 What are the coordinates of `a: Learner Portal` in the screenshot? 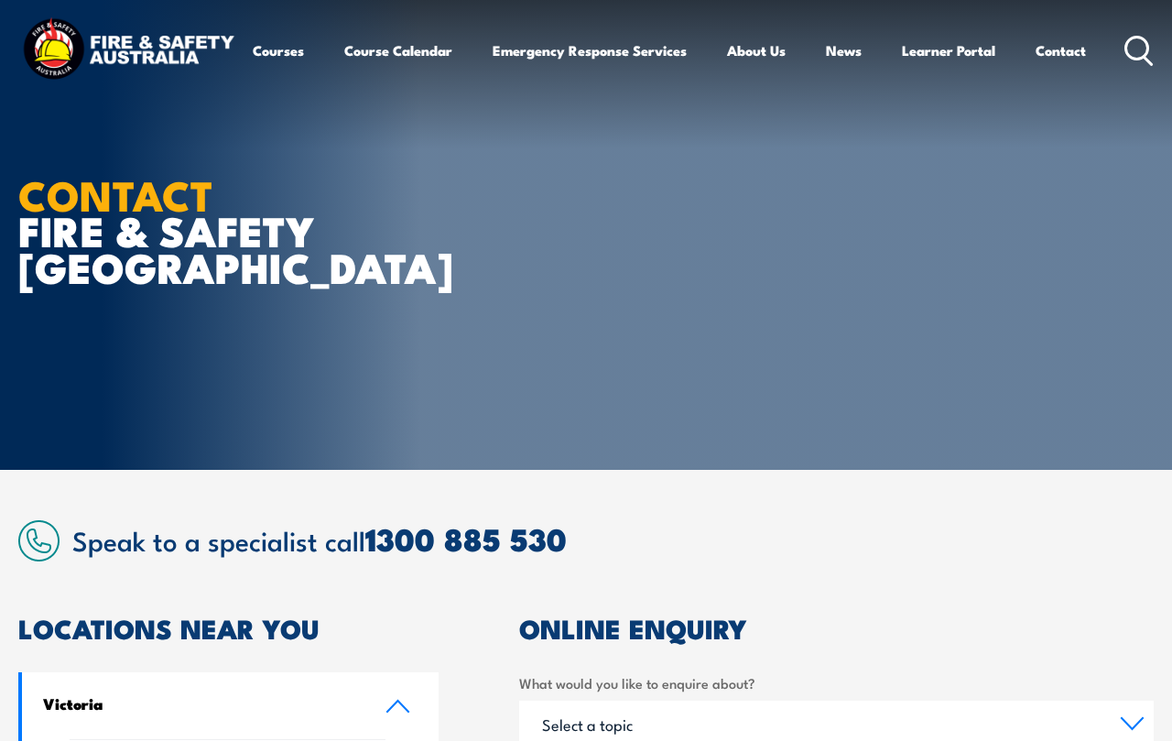 It's located at (949, 50).